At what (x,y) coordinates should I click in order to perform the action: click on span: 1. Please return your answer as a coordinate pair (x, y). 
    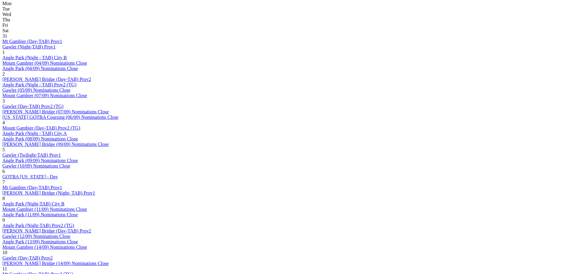
    Looking at the image, I should click on (4, 52).